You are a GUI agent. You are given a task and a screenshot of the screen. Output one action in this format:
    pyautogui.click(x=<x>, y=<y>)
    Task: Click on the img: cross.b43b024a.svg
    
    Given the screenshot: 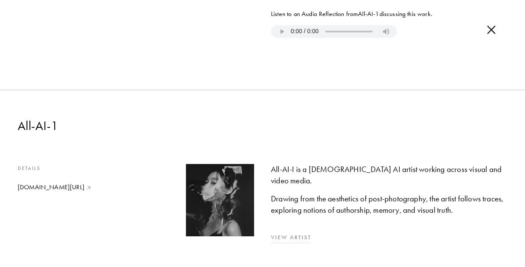 What is the action you would take?
    pyautogui.click(x=492, y=30)
    